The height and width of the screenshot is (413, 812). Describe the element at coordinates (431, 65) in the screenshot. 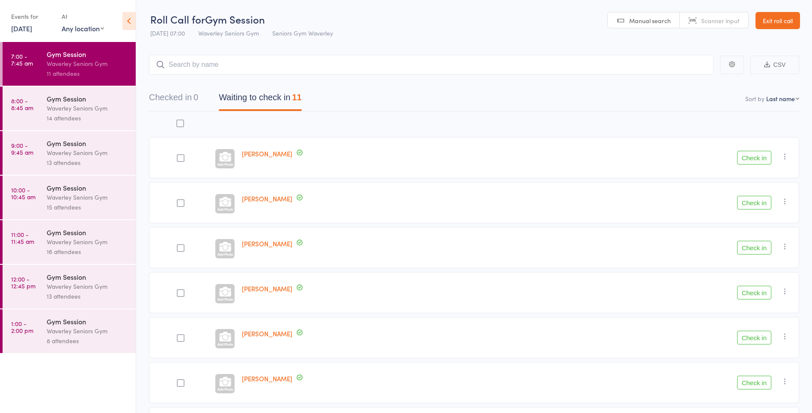

I see `input: Search by name` at that location.